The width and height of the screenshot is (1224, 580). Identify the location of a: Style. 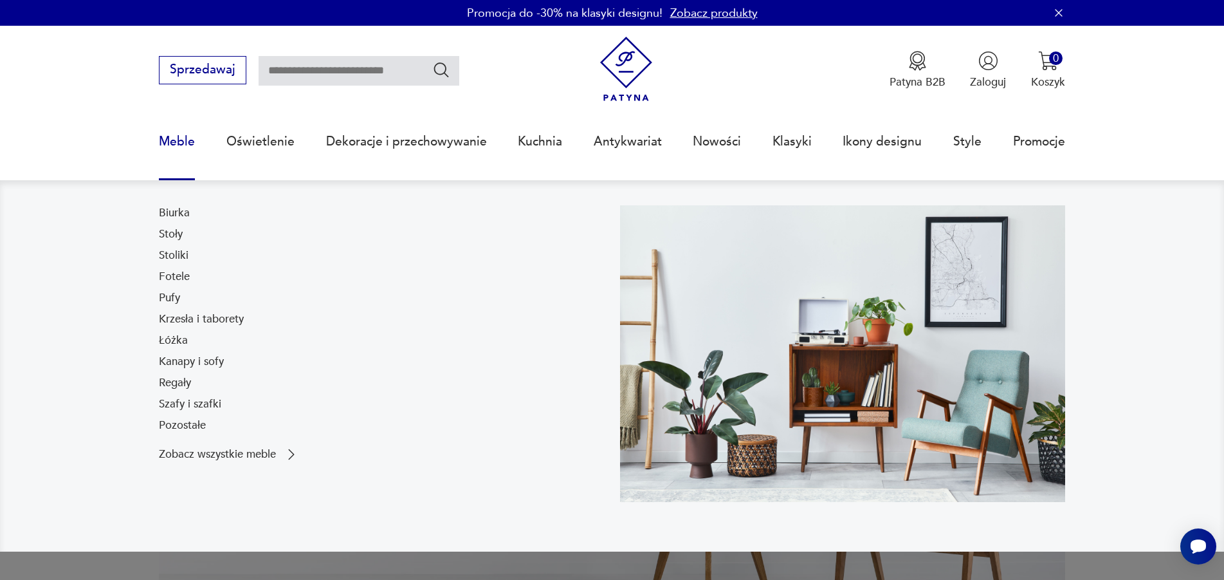
(968, 142).